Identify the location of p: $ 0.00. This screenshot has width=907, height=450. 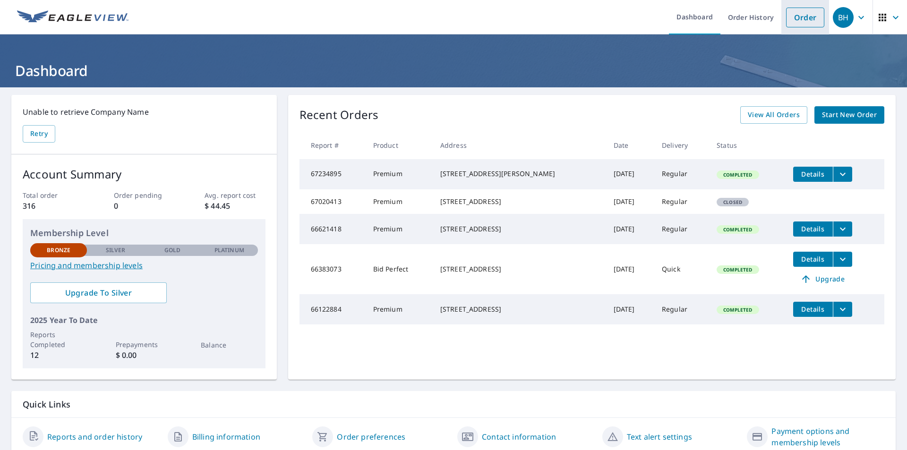
(144, 355).